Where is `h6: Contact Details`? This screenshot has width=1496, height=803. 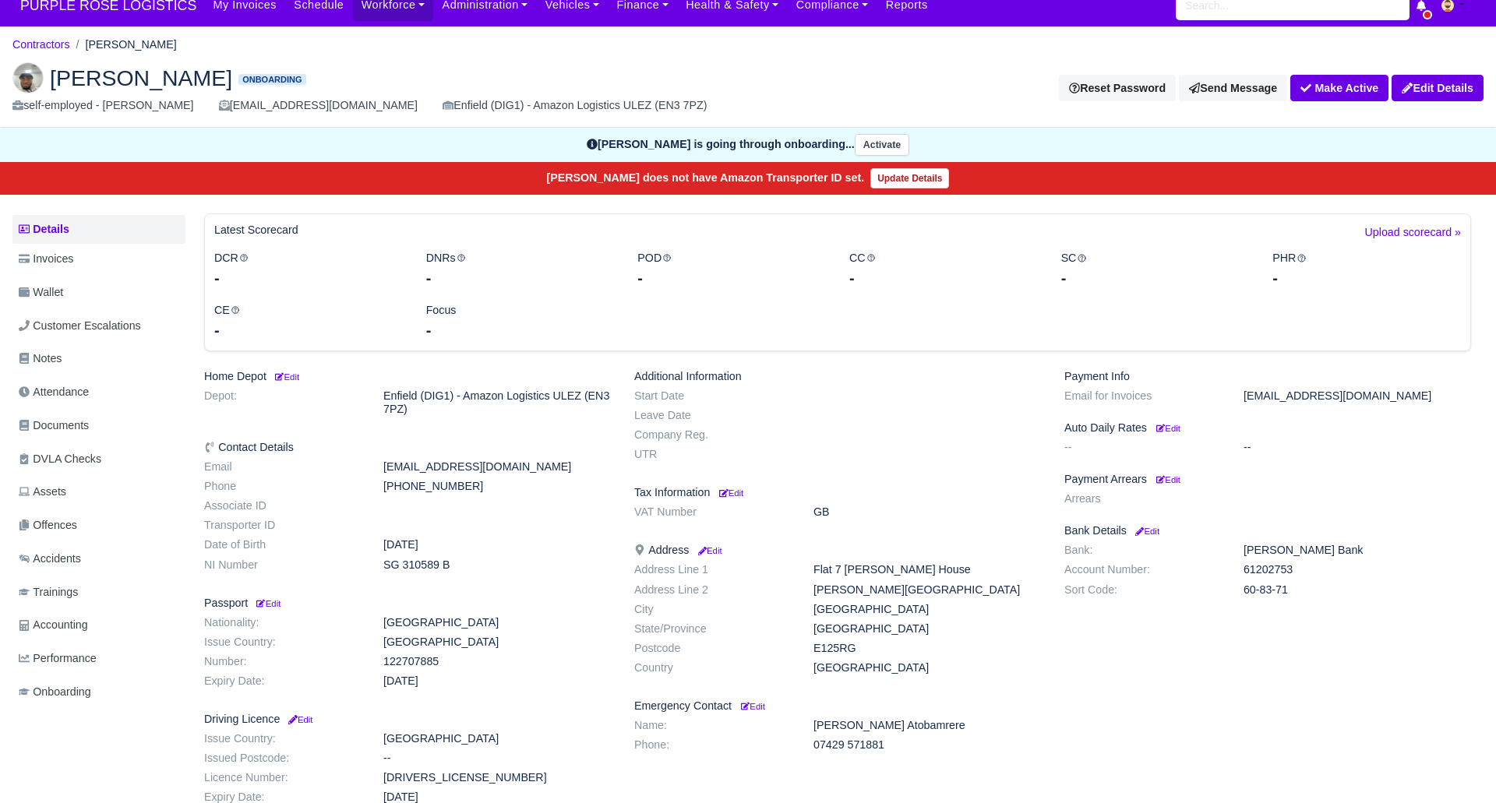 h6: Contact Details is located at coordinates (408, 447).